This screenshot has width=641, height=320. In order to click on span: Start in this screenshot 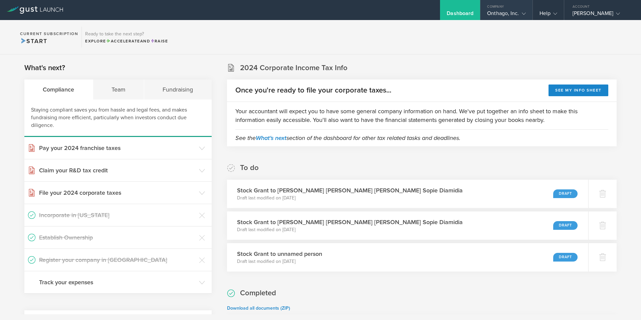, I will do `click(33, 41)`.